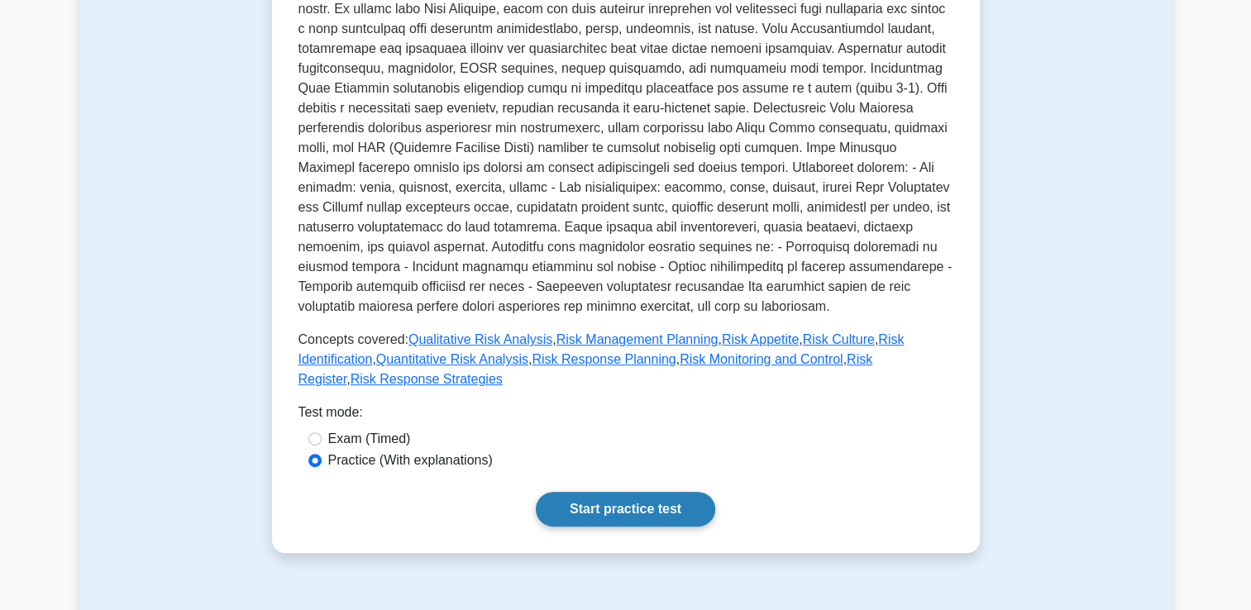  Describe the element at coordinates (838, 339) in the screenshot. I see `a: Risk Culture` at that location.